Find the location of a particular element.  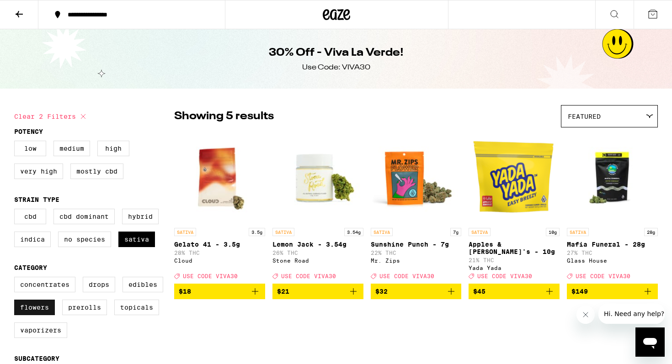

p: 27% THC is located at coordinates (612, 253).